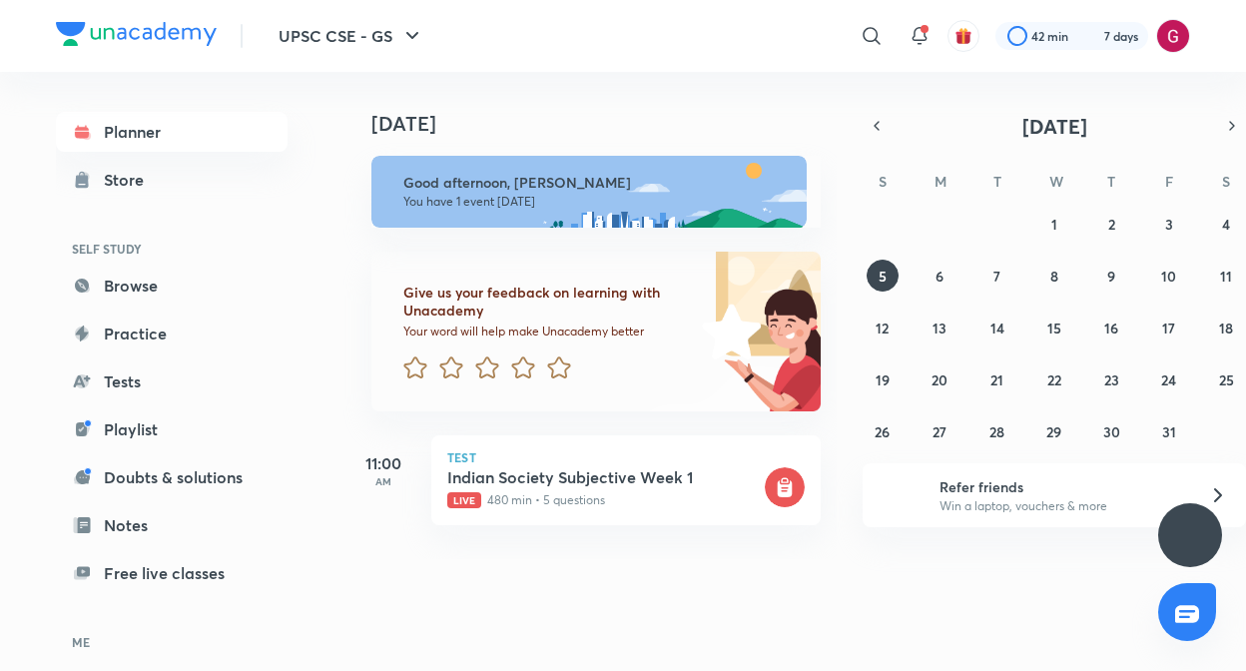  Describe the element at coordinates (1090, 36) in the screenshot. I see `img: streak` at that location.